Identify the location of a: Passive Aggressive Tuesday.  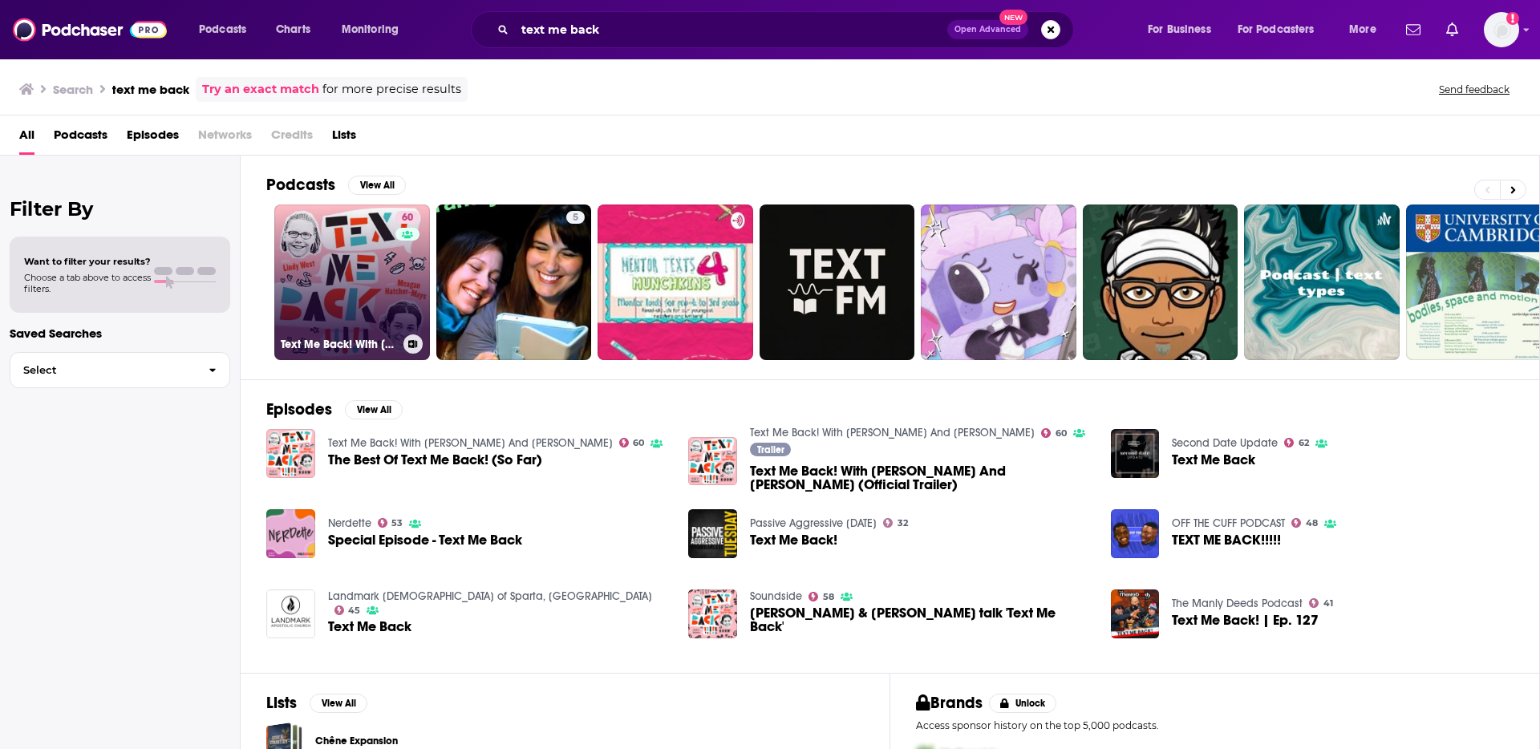
(814, 523).